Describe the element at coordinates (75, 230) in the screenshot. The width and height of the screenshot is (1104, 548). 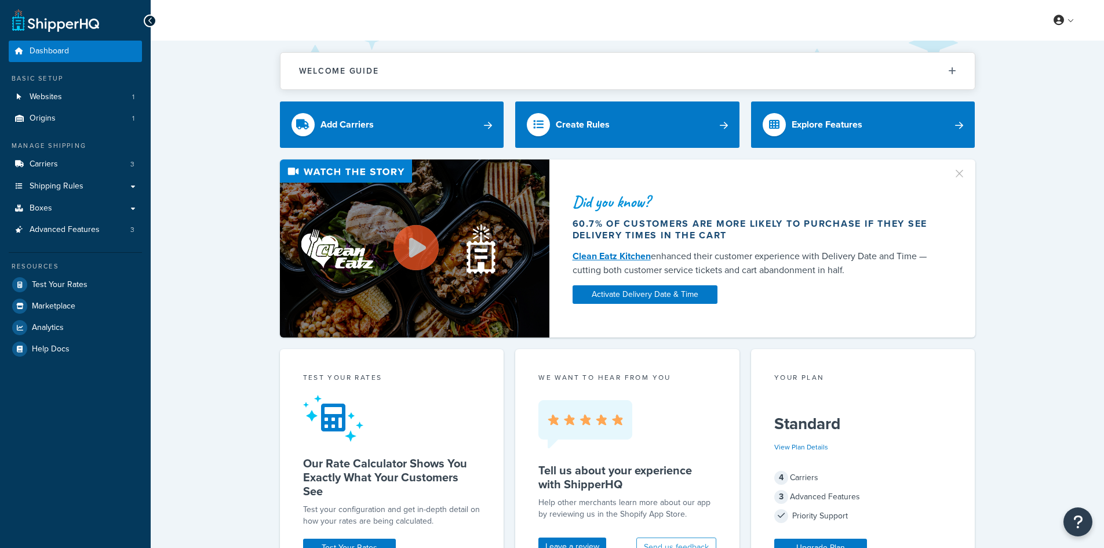
I see `li: Advanced Features` at that location.